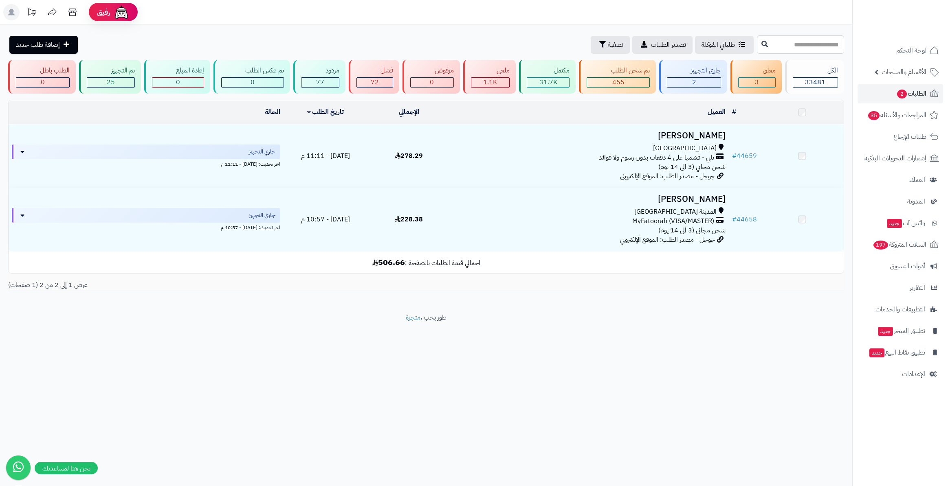 The height and width of the screenshot is (486, 948). Describe the element at coordinates (431, 77) in the screenshot. I see `a: مرفوض 0` at that location.